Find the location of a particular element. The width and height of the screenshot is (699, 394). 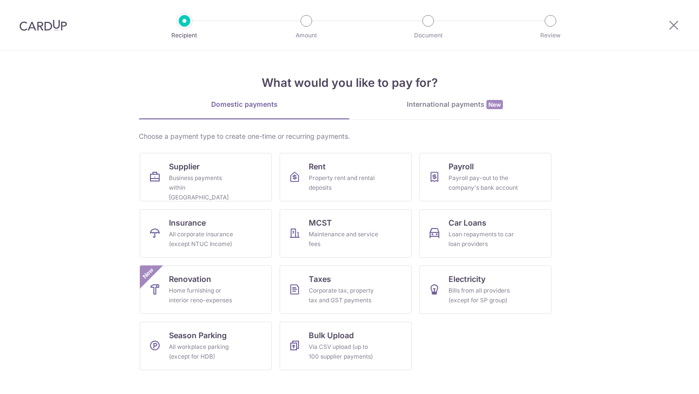

p: Amount is located at coordinates (306, 35).